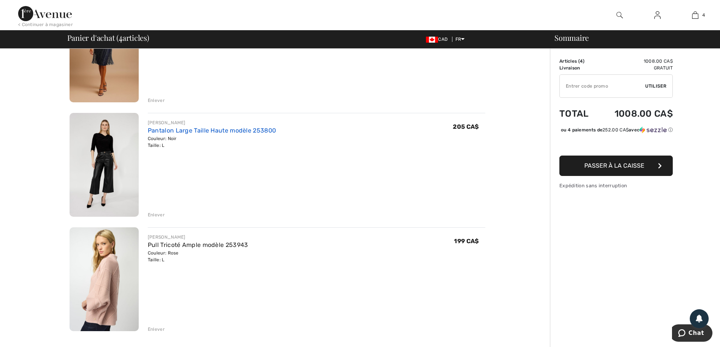 Image resolution: width=720 pixels, height=347 pixels. What do you see at coordinates (212, 130) in the screenshot?
I see `a: Pantalon Large Taille Haute modèle 253800` at bounding box center [212, 130].